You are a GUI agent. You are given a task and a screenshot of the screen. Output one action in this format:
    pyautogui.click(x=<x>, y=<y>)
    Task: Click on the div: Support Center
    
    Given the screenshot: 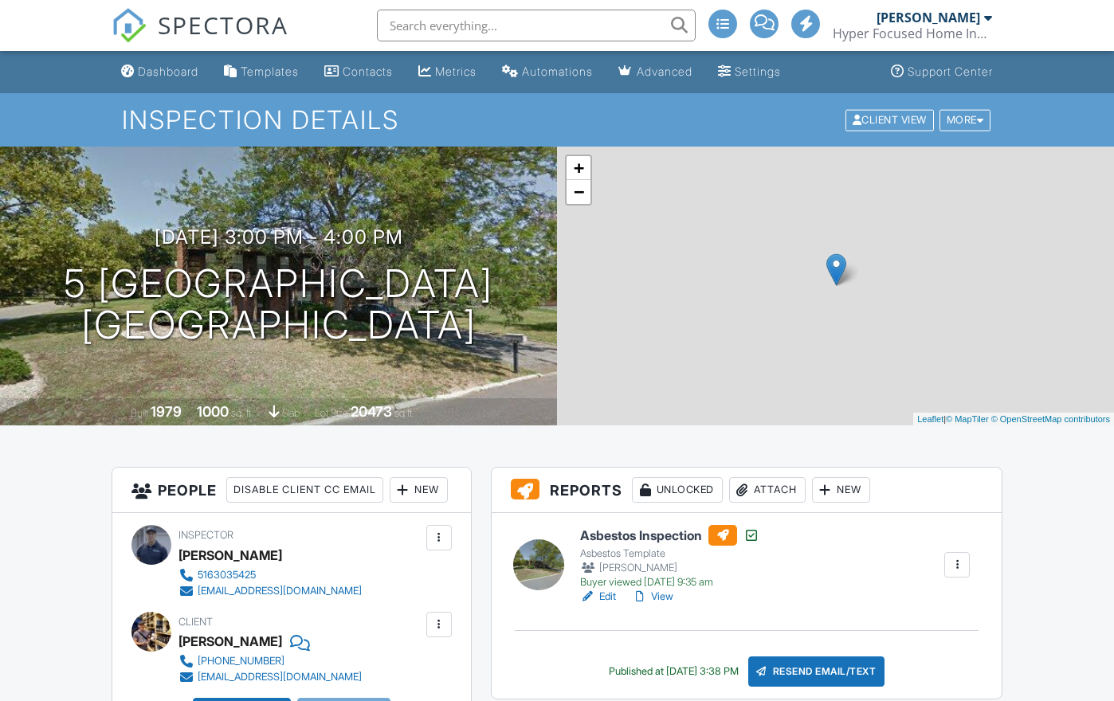 What is the action you would take?
    pyautogui.click(x=950, y=71)
    